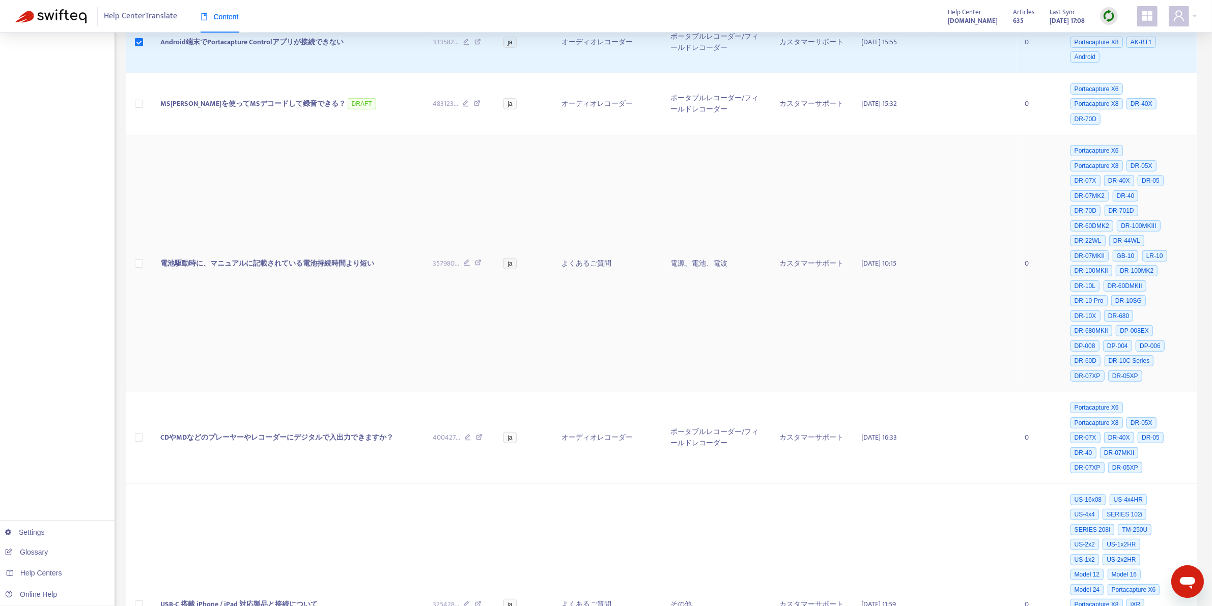 The image size is (1212, 606). I want to click on span: US-2x2, so click(1085, 545).